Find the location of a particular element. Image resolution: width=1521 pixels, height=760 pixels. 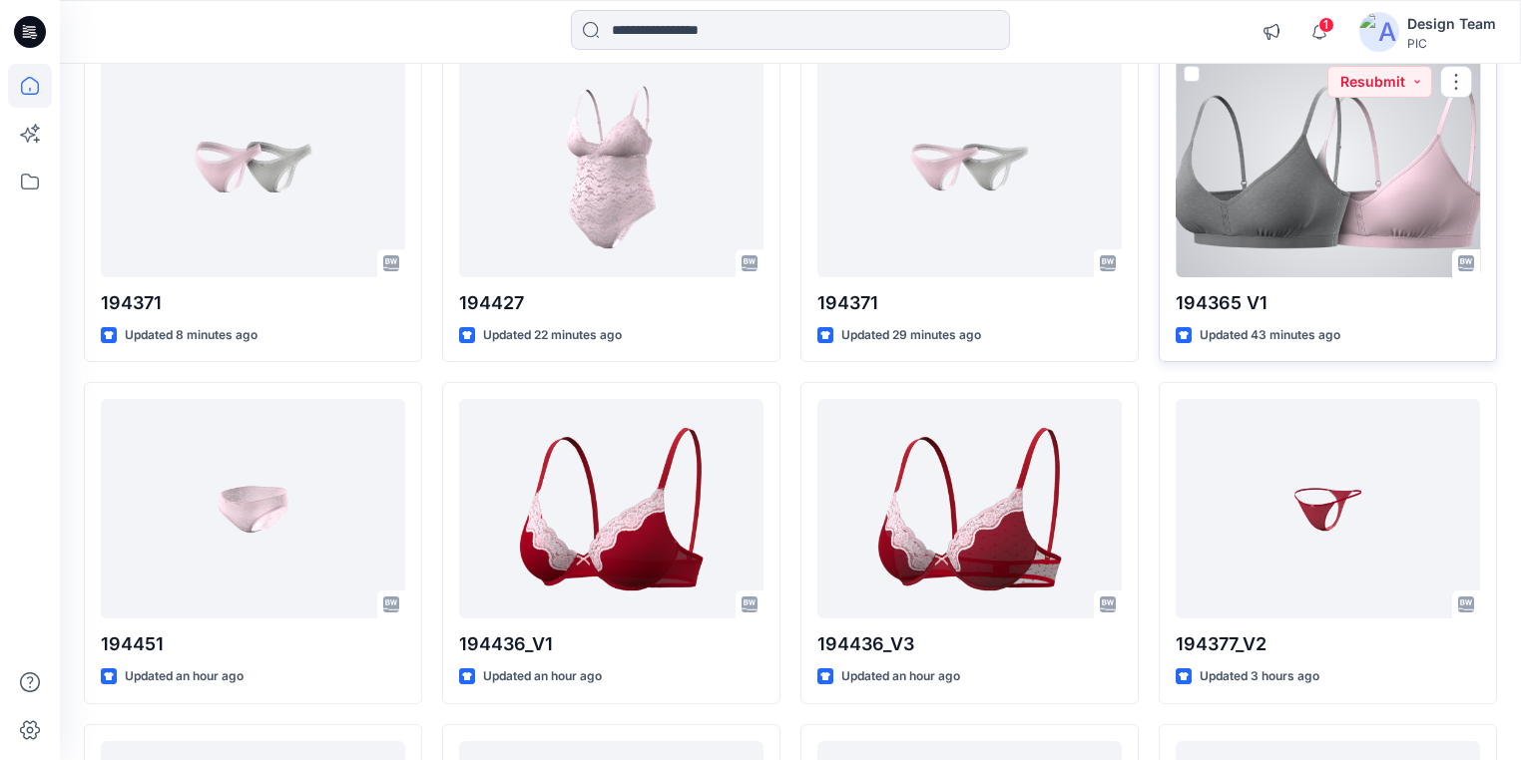

p: 194436_V1 is located at coordinates (611, 645).